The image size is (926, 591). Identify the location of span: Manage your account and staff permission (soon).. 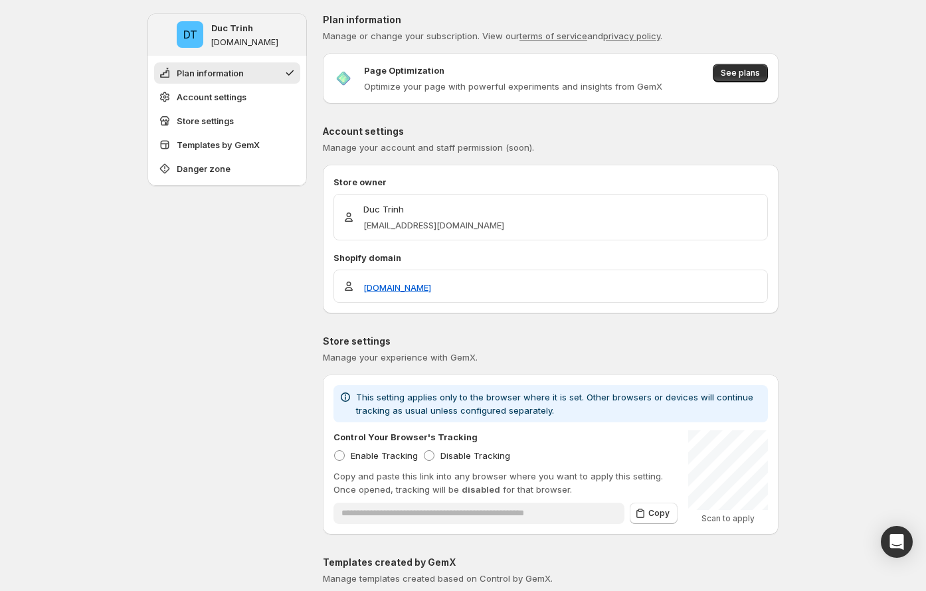
(428, 147).